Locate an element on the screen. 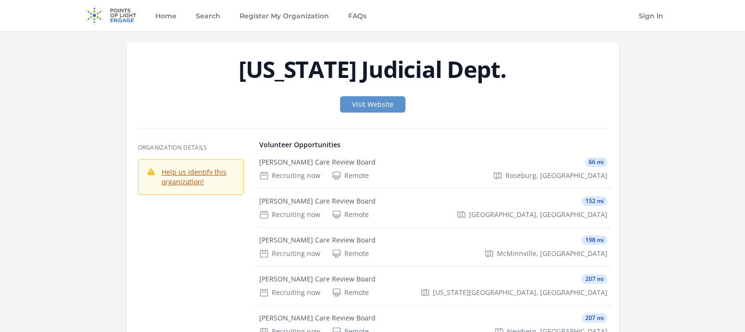 The width and height of the screenshot is (745, 332). h3: Organization Details is located at coordinates (191, 148).